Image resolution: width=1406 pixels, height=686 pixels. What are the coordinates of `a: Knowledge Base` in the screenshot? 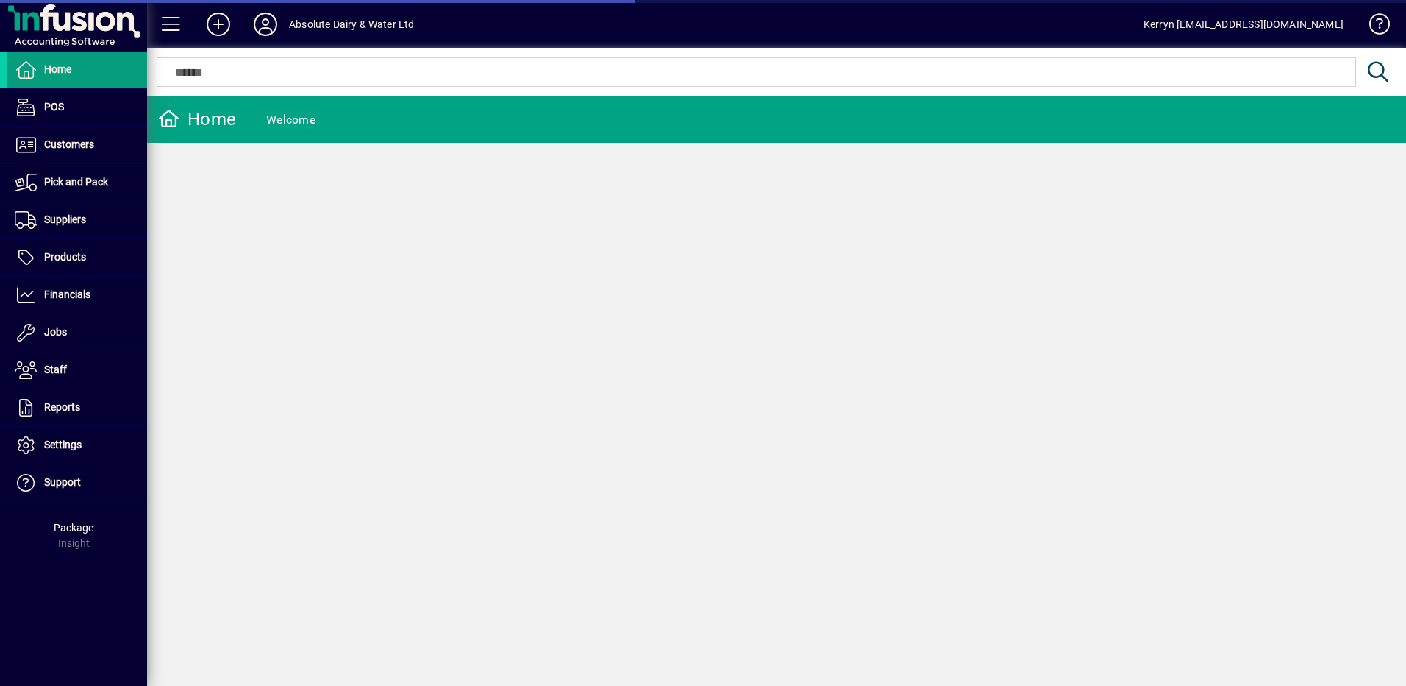 It's located at (1373, 26).